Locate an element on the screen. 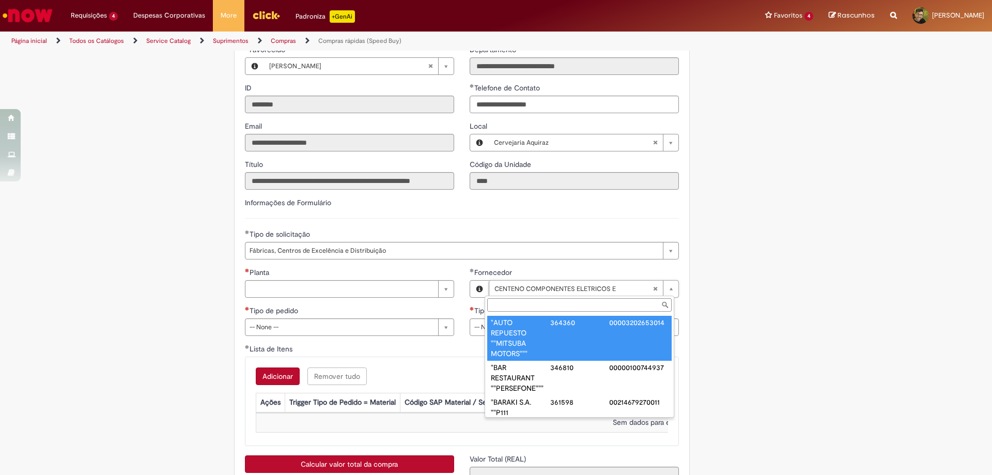  div: "BAR RESTAURANT ""PERSEFONE""" is located at coordinates (520, 378).